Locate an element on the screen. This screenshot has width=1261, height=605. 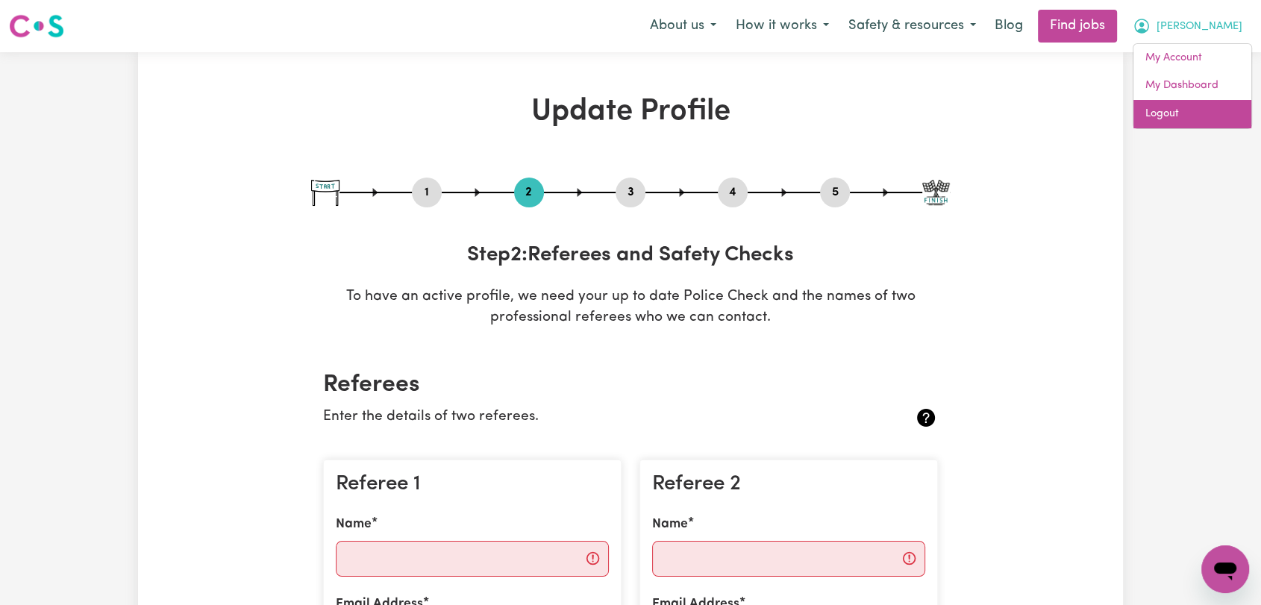
button: About us is located at coordinates (683, 26).